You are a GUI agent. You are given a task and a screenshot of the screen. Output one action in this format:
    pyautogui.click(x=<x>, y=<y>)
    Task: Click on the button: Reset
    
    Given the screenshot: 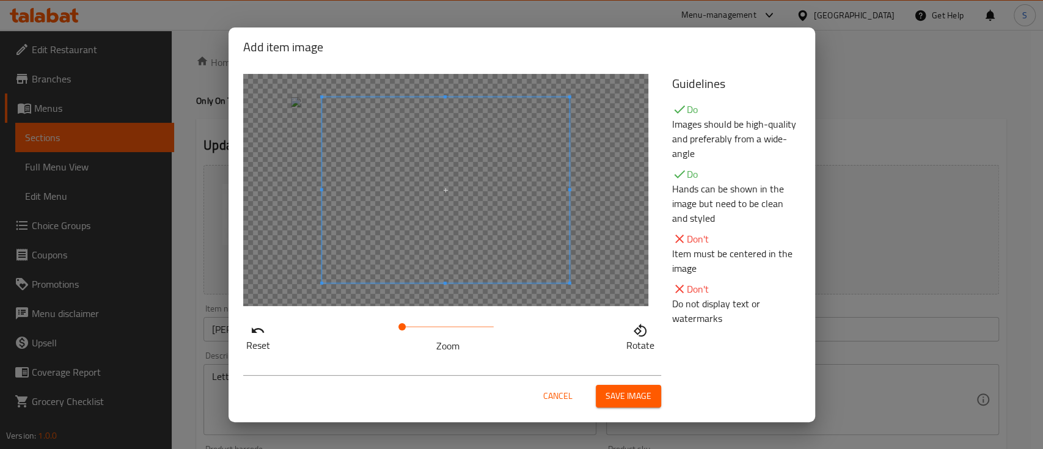 What is the action you would take?
    pyautogui.click(x=258, y=335)
    